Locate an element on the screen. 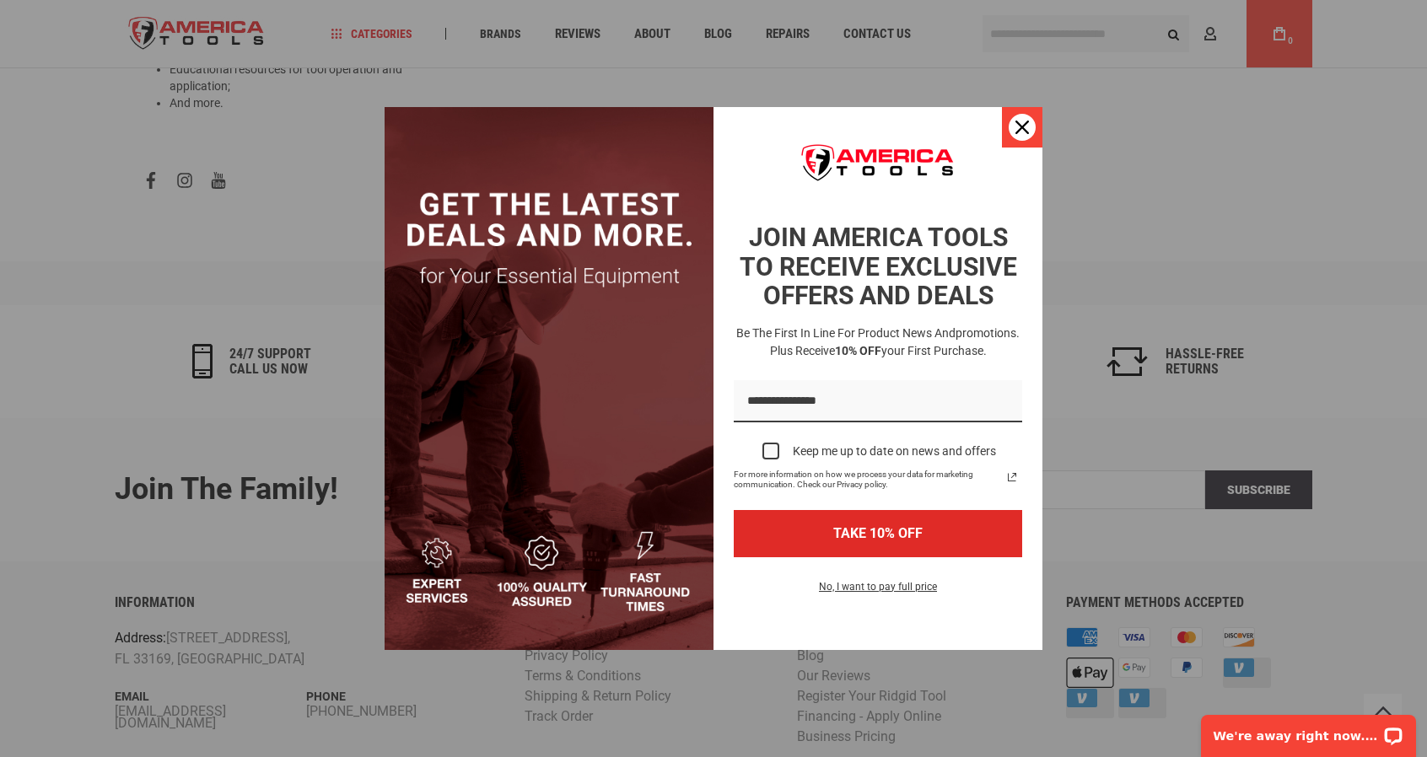  input: Email field is located at coordinates (878, 401).